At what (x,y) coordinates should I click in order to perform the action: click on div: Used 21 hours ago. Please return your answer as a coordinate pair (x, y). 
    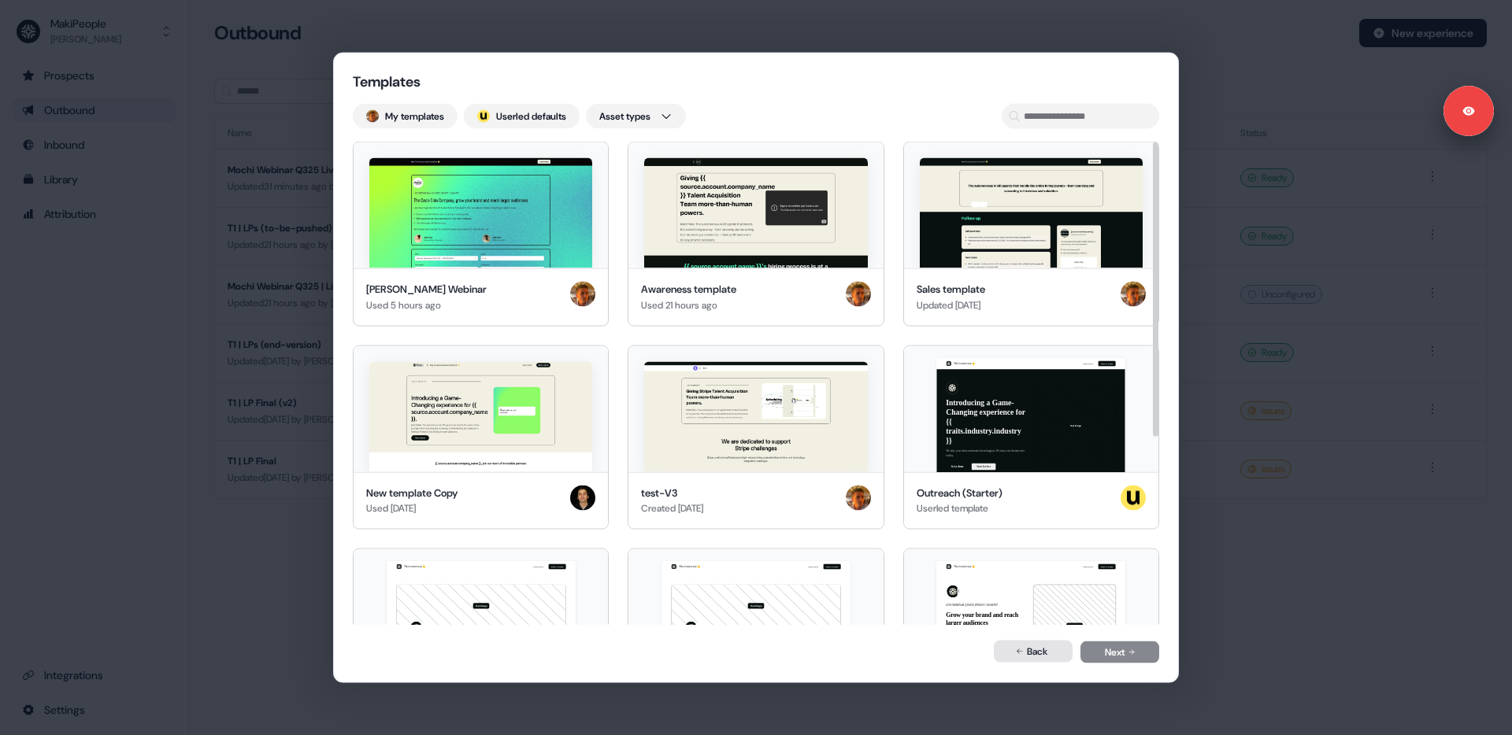
    Looking at the image, I should click on (688, 305).